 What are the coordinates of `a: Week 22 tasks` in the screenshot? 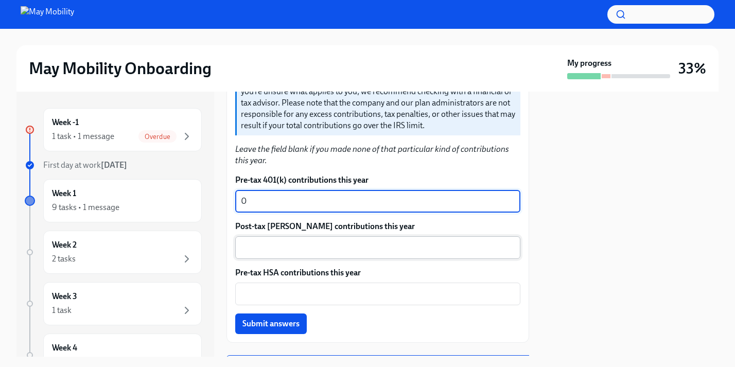 It's located at (113, 252).